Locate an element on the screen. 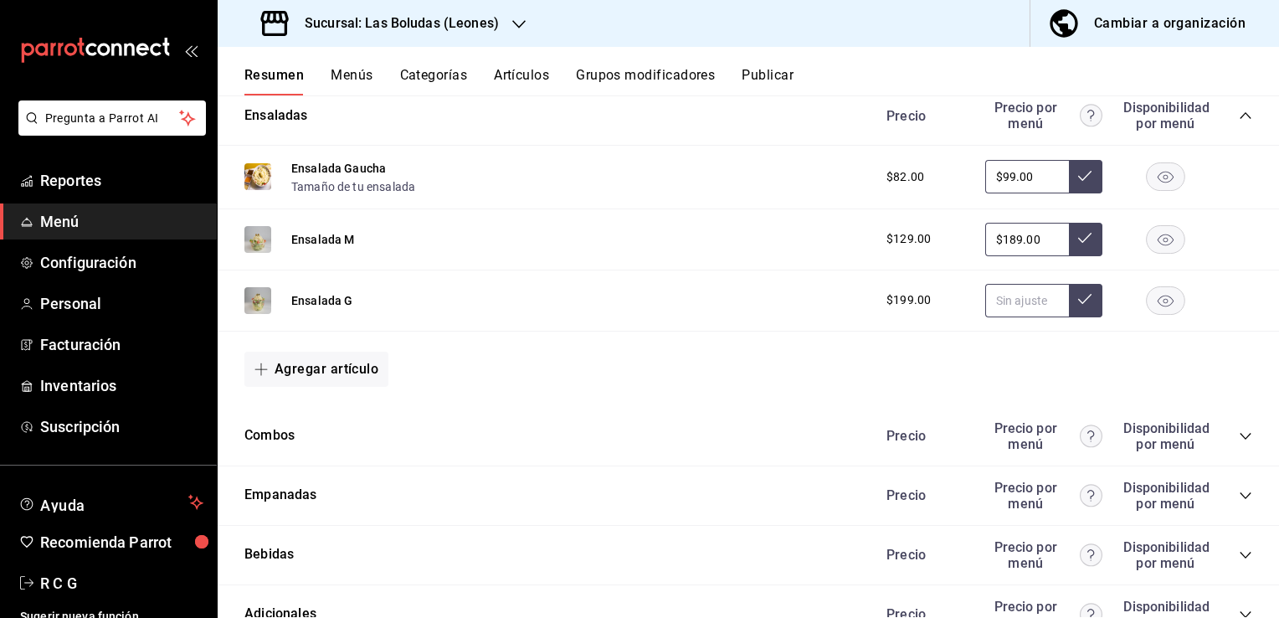 The width and height of the screenshot is (1279, 618). button: Empanadas is located at coordinates (280, 495).